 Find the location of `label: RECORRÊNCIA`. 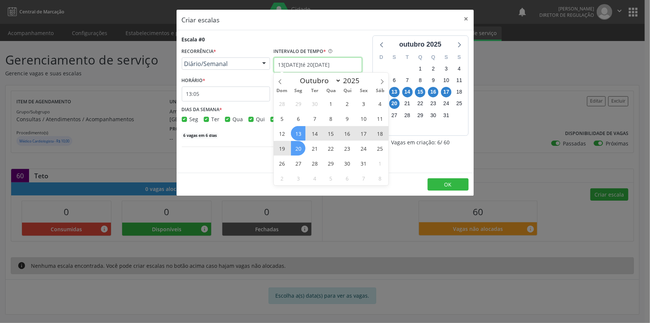

label: RECORRÊNCIA is located at coordinates (199, 51).